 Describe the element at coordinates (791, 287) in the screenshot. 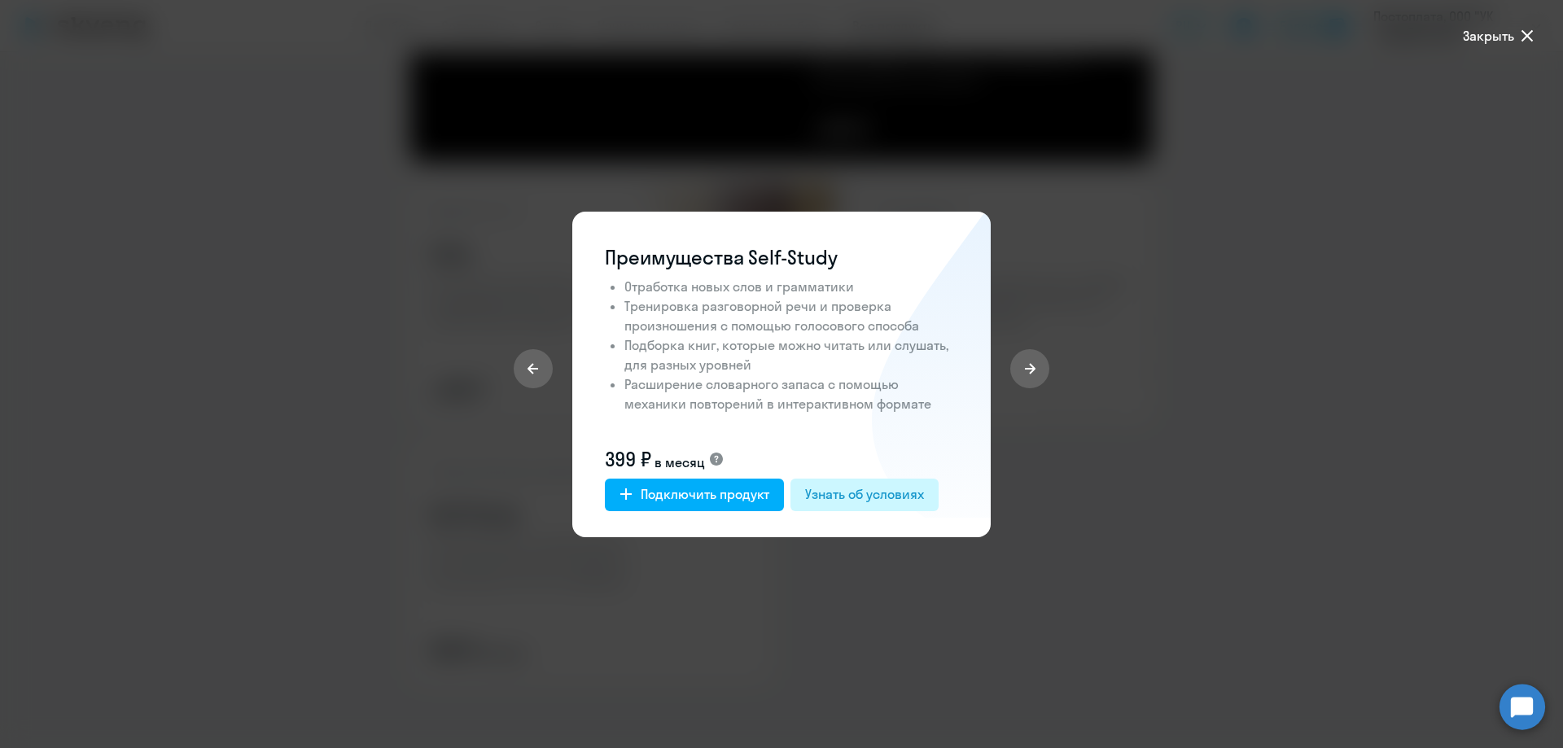

I see `li: Отработка новых слов и грамматики` at that location.